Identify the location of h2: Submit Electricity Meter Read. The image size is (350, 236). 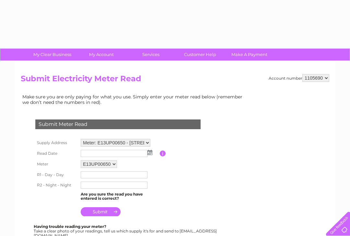
(175, 80).